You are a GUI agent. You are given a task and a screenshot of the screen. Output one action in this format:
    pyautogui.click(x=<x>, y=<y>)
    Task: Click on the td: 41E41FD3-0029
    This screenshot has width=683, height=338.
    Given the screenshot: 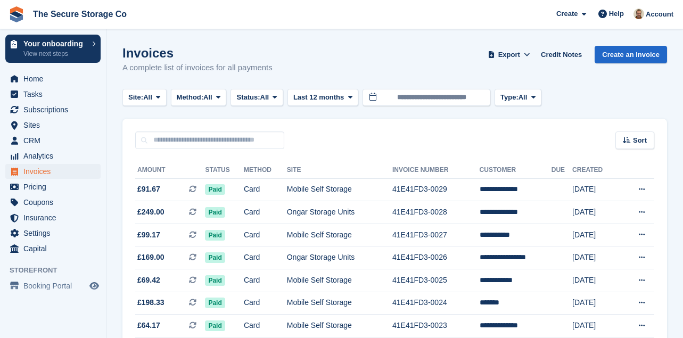 What is the action you would take?
    pyautogui.click(x=436, y=190)
    